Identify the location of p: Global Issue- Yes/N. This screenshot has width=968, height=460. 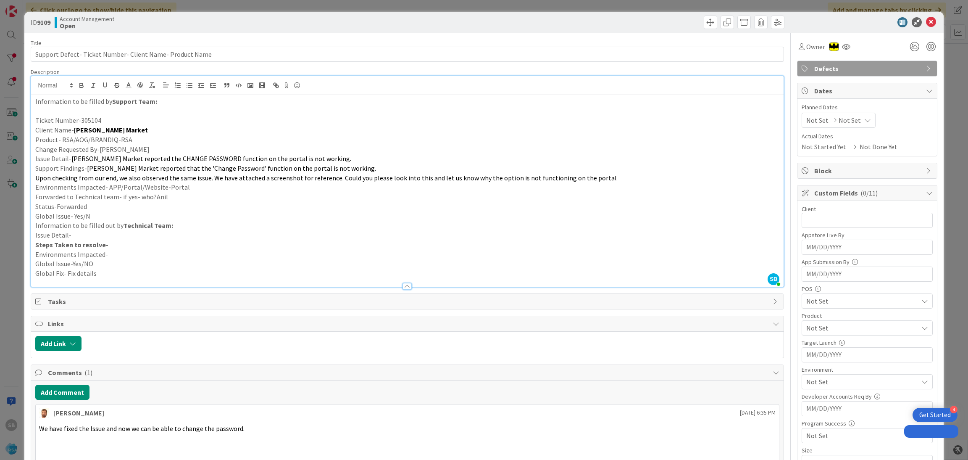
(408, 216).